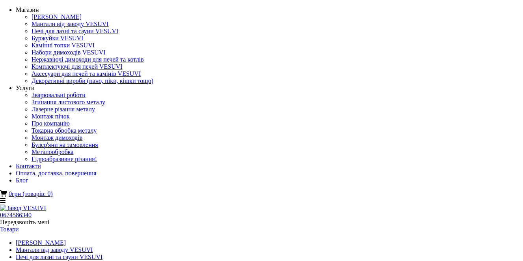  Describe the element at coordinates (63, 45) in the screenshot. I see `a: Камінні топки VESUVI` at that location.